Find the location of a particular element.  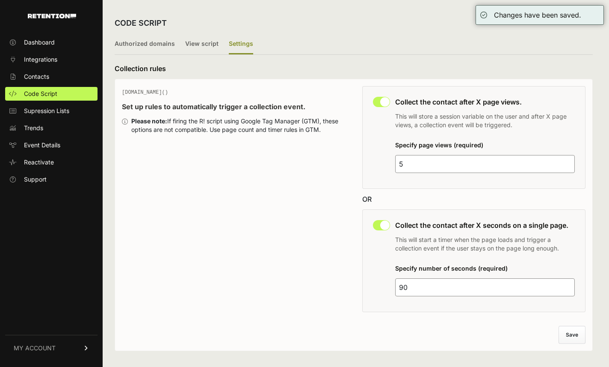

label: Settings is located at coordinates (241, 44).